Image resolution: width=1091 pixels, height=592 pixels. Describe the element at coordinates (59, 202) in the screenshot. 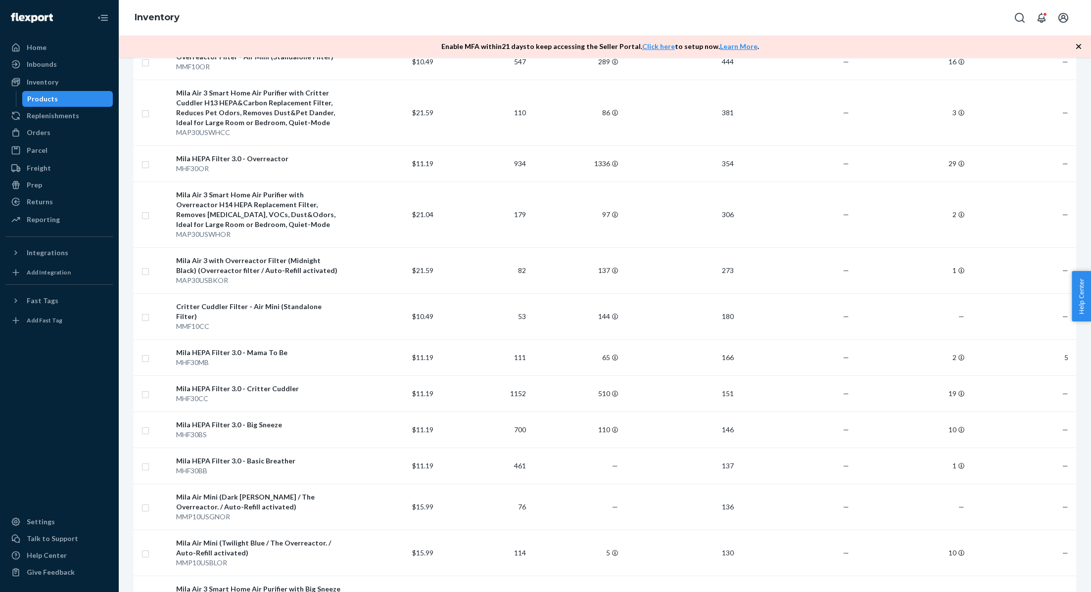

I see `a: Returns` at that location.